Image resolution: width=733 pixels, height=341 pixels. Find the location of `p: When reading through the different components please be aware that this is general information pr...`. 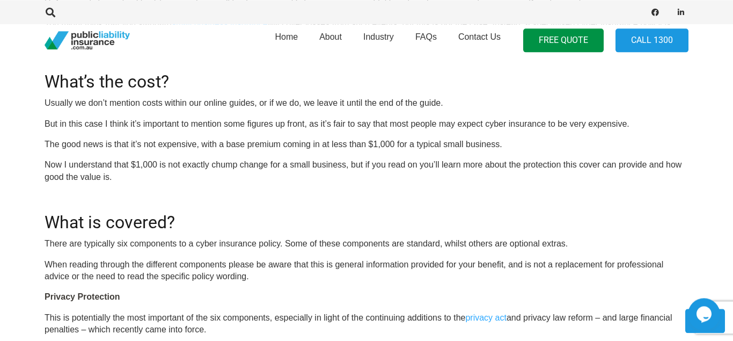

p: When reading through the different components please be aware that this is general information pr... is located at coordinates (367, 271).